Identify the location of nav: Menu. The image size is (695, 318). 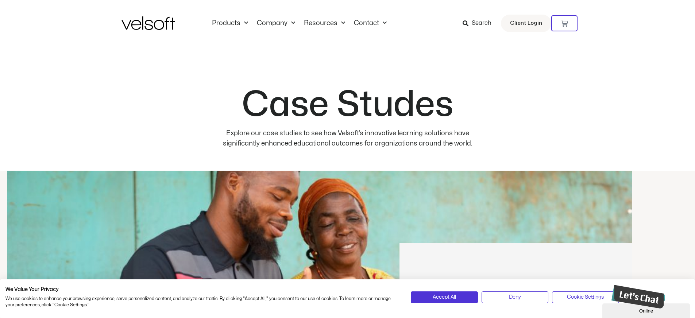
(299, 23).